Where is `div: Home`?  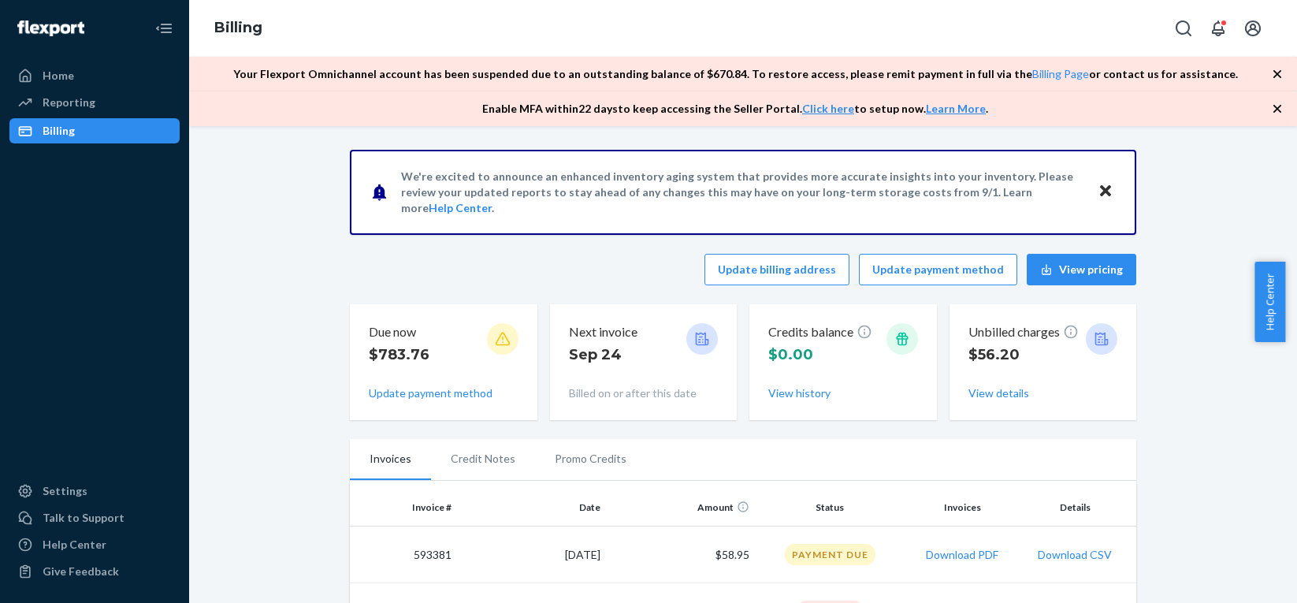 div: Home is located at coordinates (58, 76).